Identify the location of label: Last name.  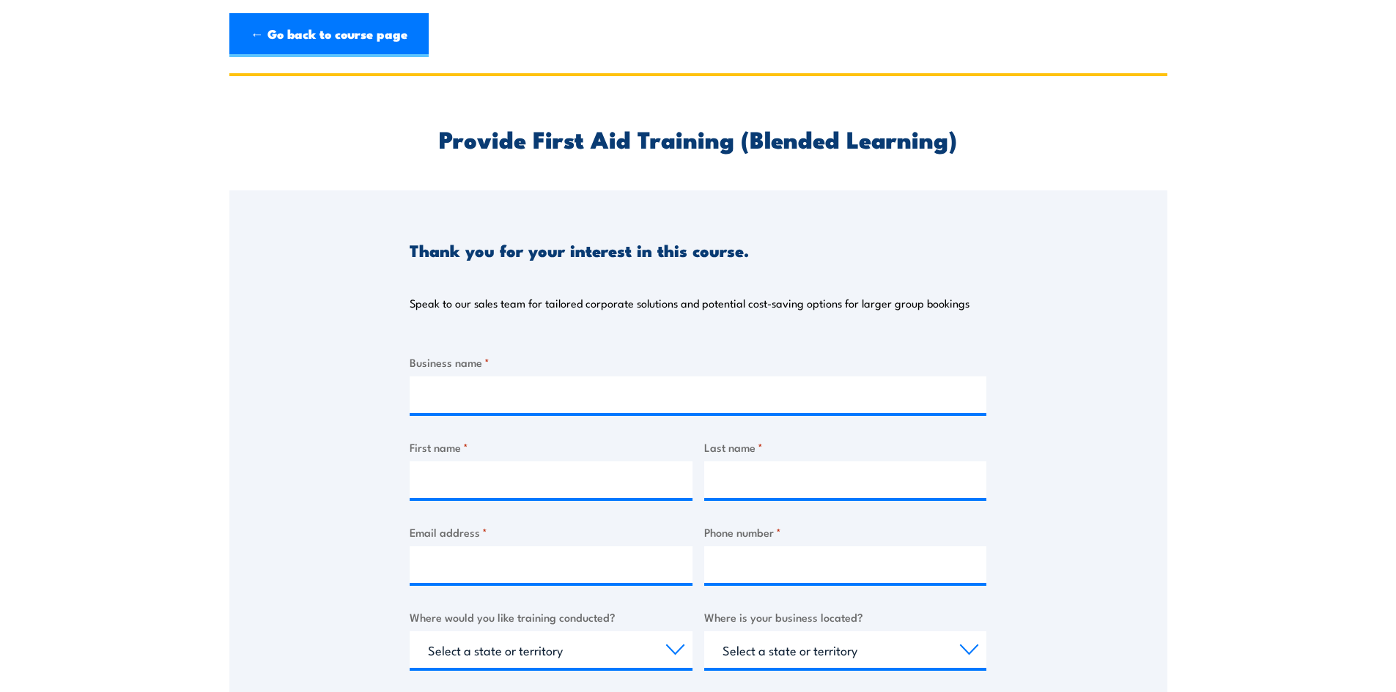
(845, 447).